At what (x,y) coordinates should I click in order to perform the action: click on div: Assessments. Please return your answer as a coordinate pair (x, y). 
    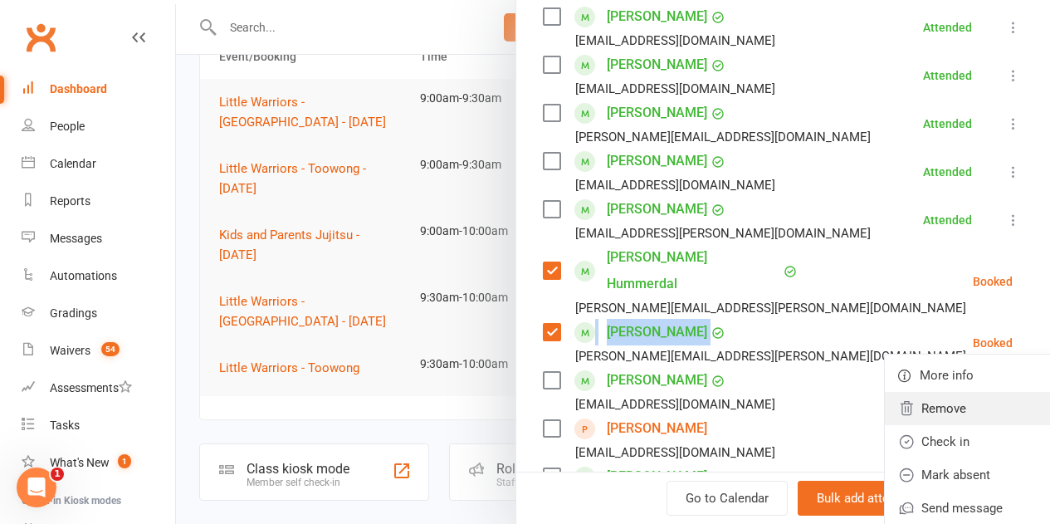
    Looking at the image, I should click on (90, 388).